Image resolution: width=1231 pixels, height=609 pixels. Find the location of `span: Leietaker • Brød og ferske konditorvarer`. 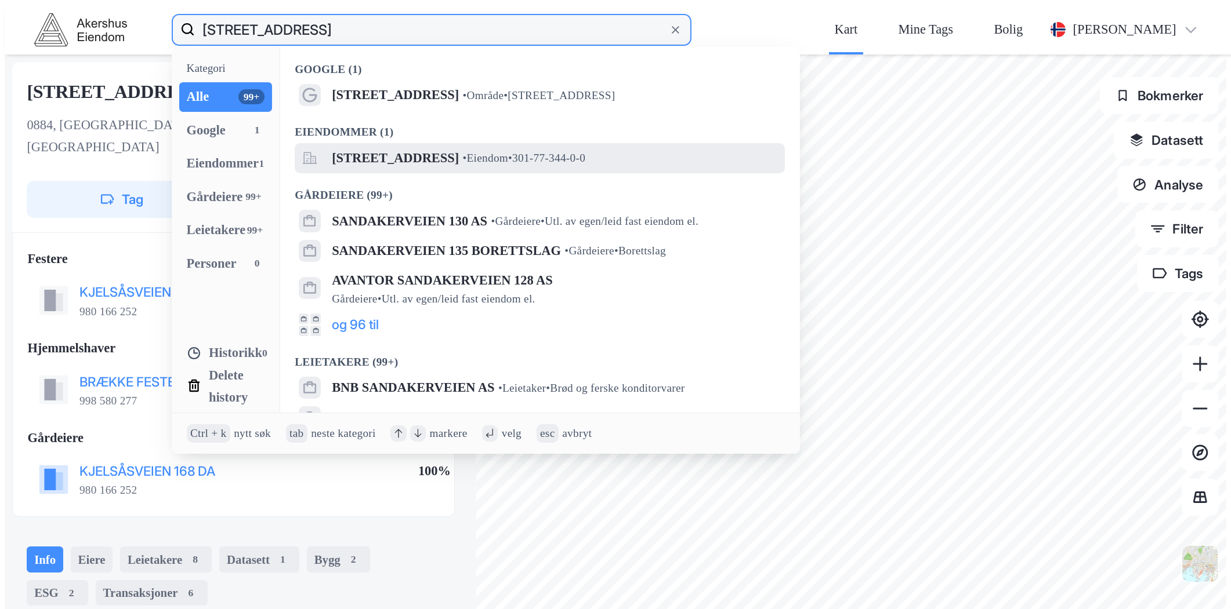

span: Leietaker • Brød og ferske konditorvarer is located at coordinates (591, 389).